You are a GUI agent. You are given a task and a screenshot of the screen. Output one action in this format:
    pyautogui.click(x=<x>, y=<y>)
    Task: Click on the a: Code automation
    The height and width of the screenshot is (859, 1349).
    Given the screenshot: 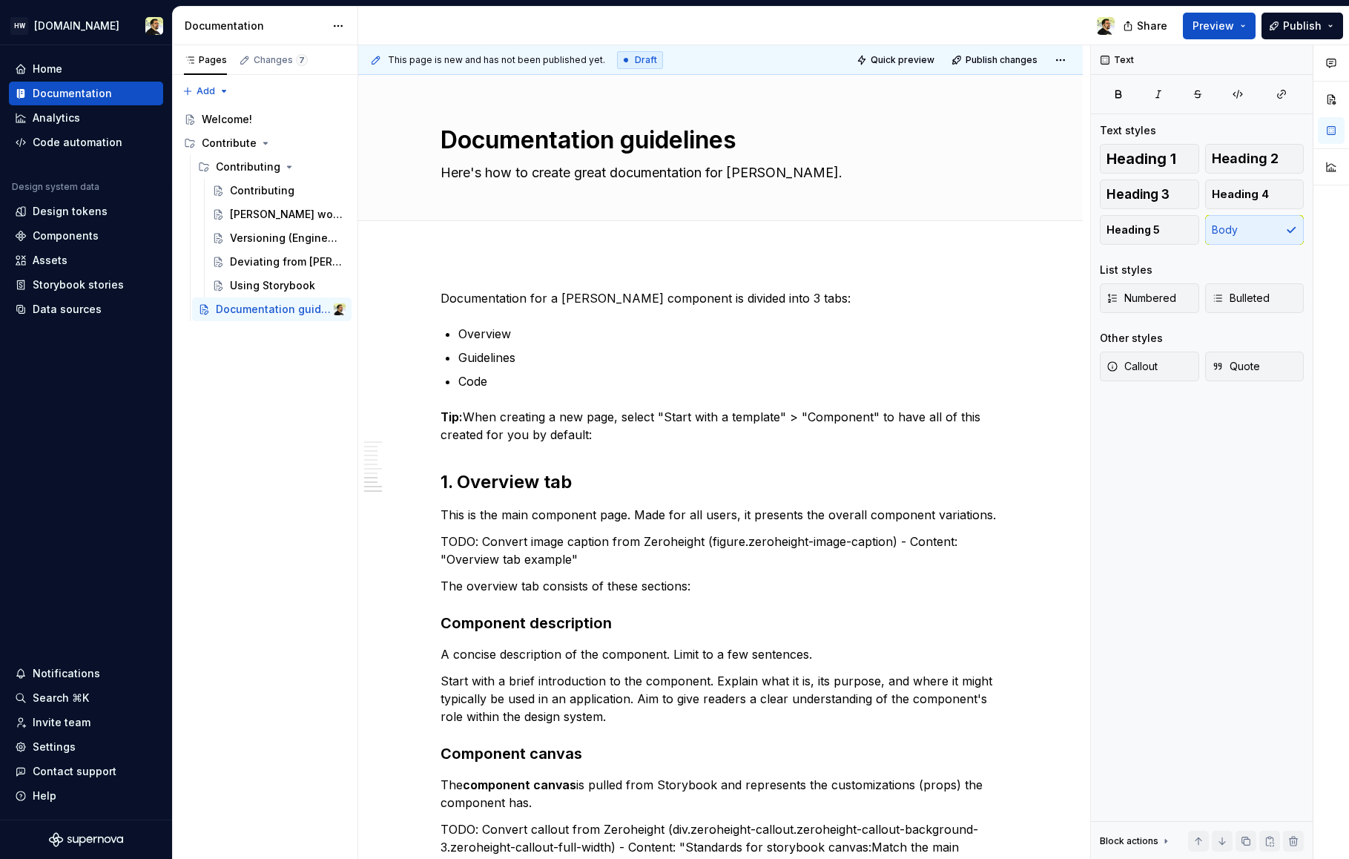 What is the action you would take?
    pyautogui.click(x=86, y=142)
    